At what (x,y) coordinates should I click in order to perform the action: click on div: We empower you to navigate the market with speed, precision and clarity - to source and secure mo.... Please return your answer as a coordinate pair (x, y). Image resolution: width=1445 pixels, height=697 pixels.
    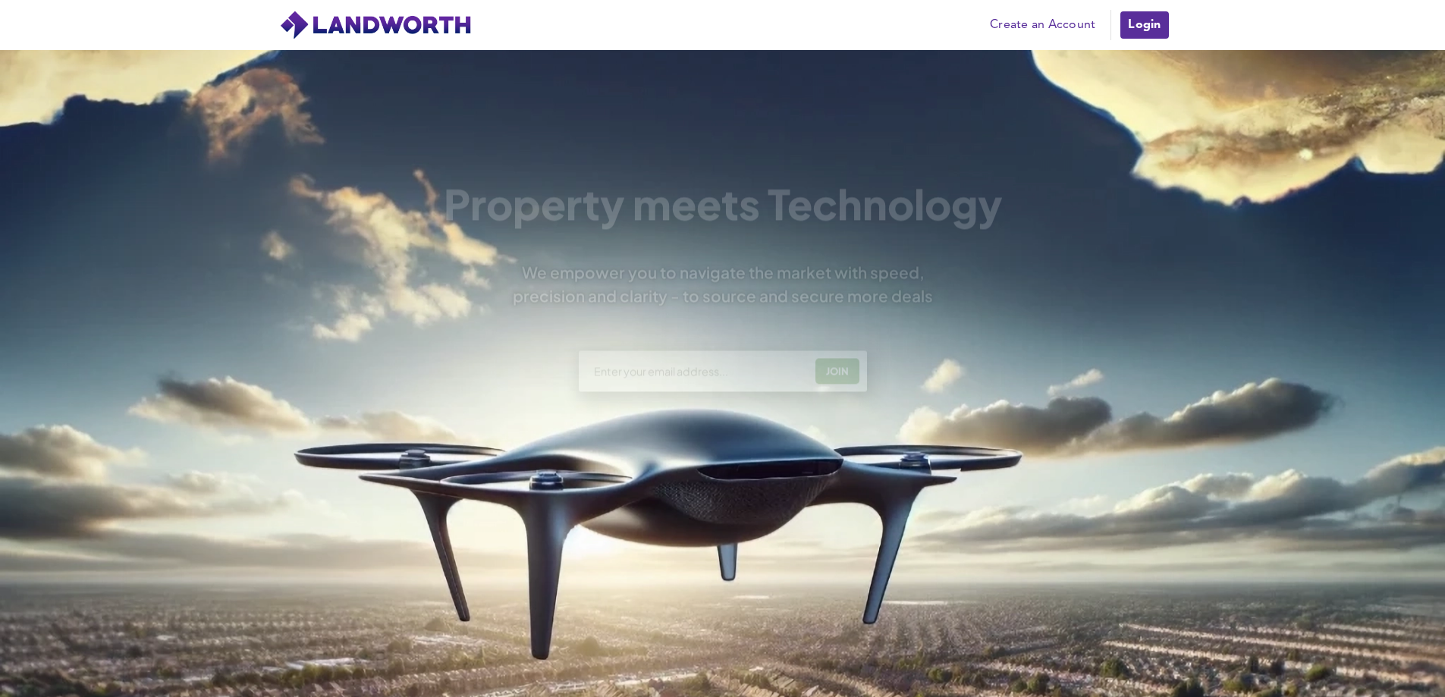
    Looking at the image, I should click on (723, 284).